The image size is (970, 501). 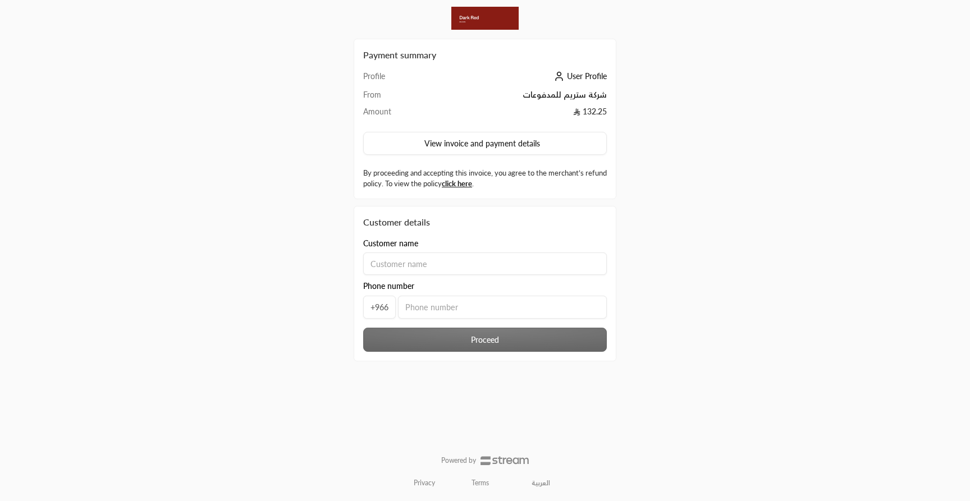 What do you see at coordinates (586, 76) in the screenshot?
I see `span: User Profile` at bounding box center [586, 76].